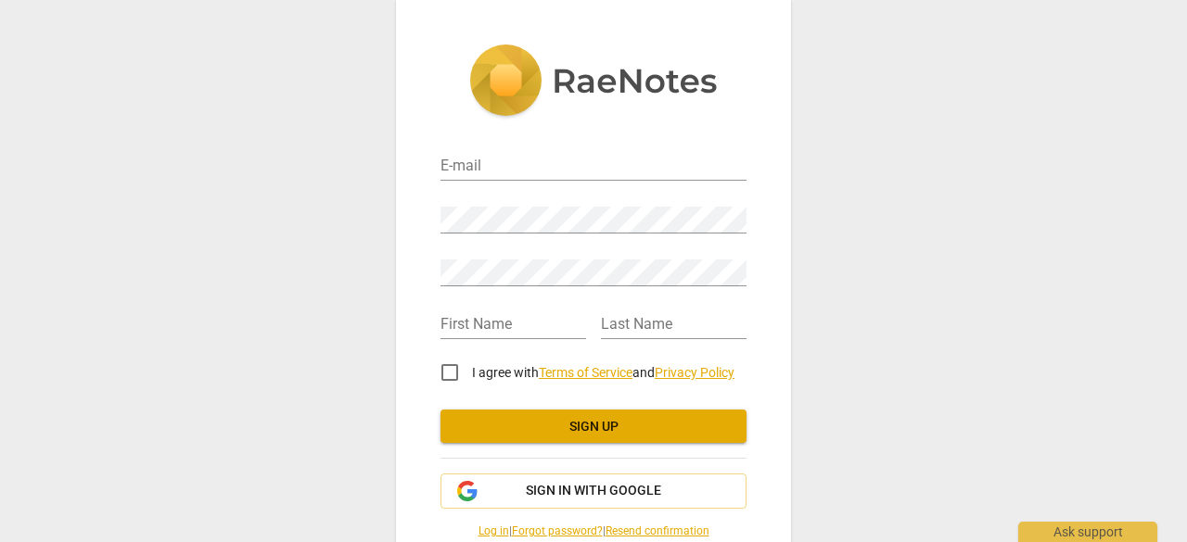  I want to click on div: Ask support, so click(1088, 532).